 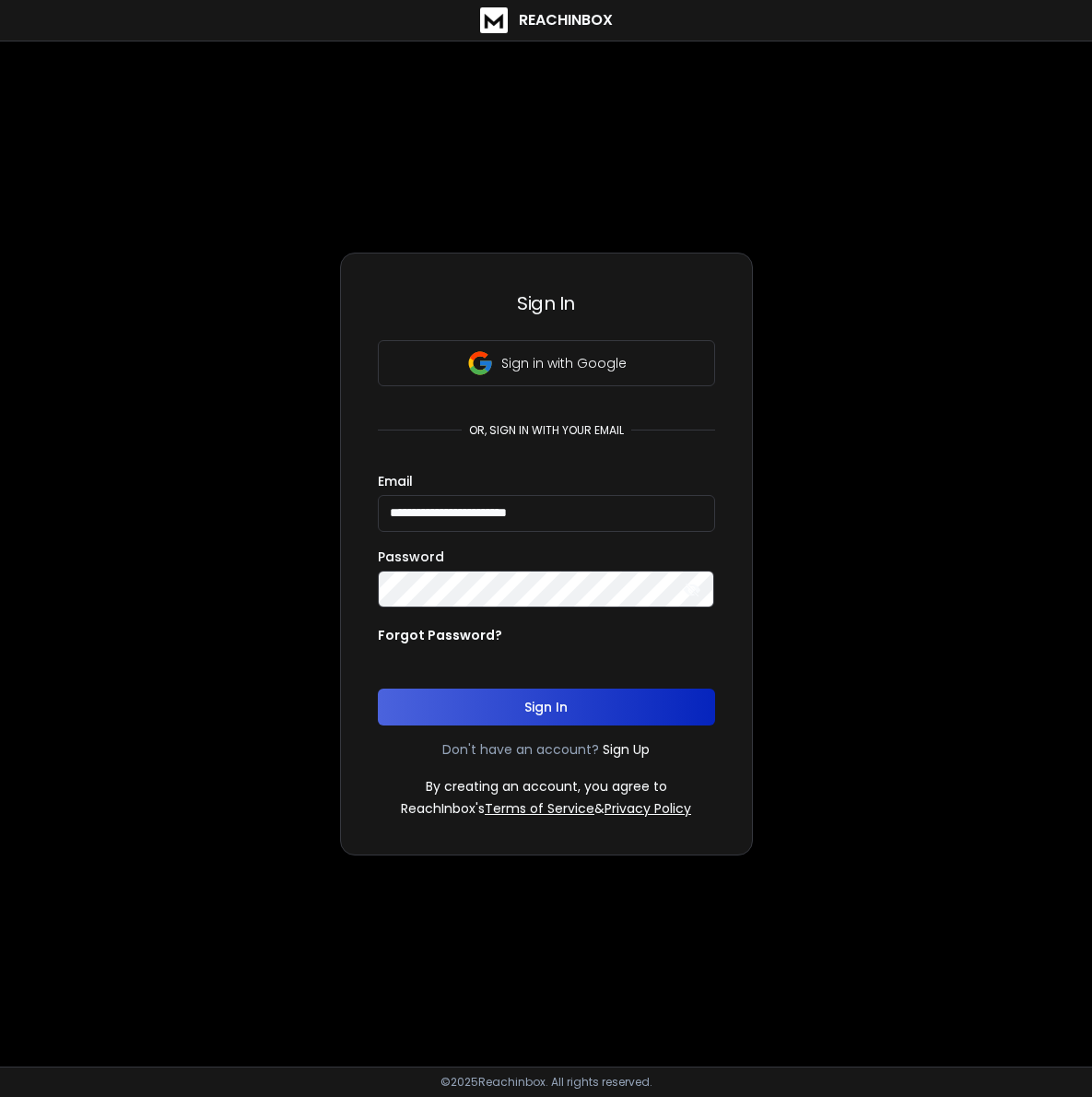 What do you see at coordinates (546, 21) in the screenshot?
I see `a: ReachInbox` at bounding box center [546, 21].